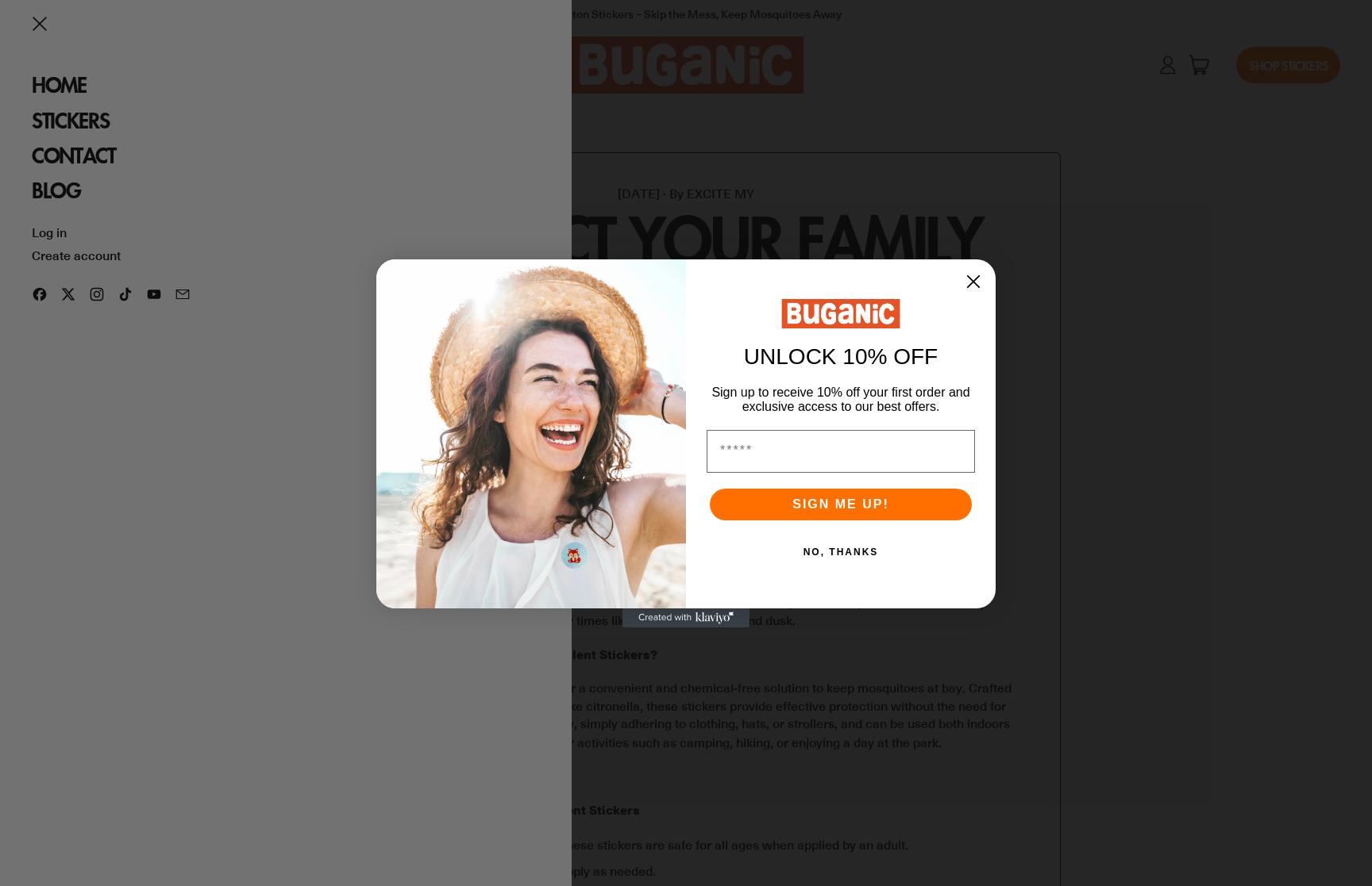 This screenshot has height=886, width=1372. I want to click on button: Close dialog, so click(973, 281).